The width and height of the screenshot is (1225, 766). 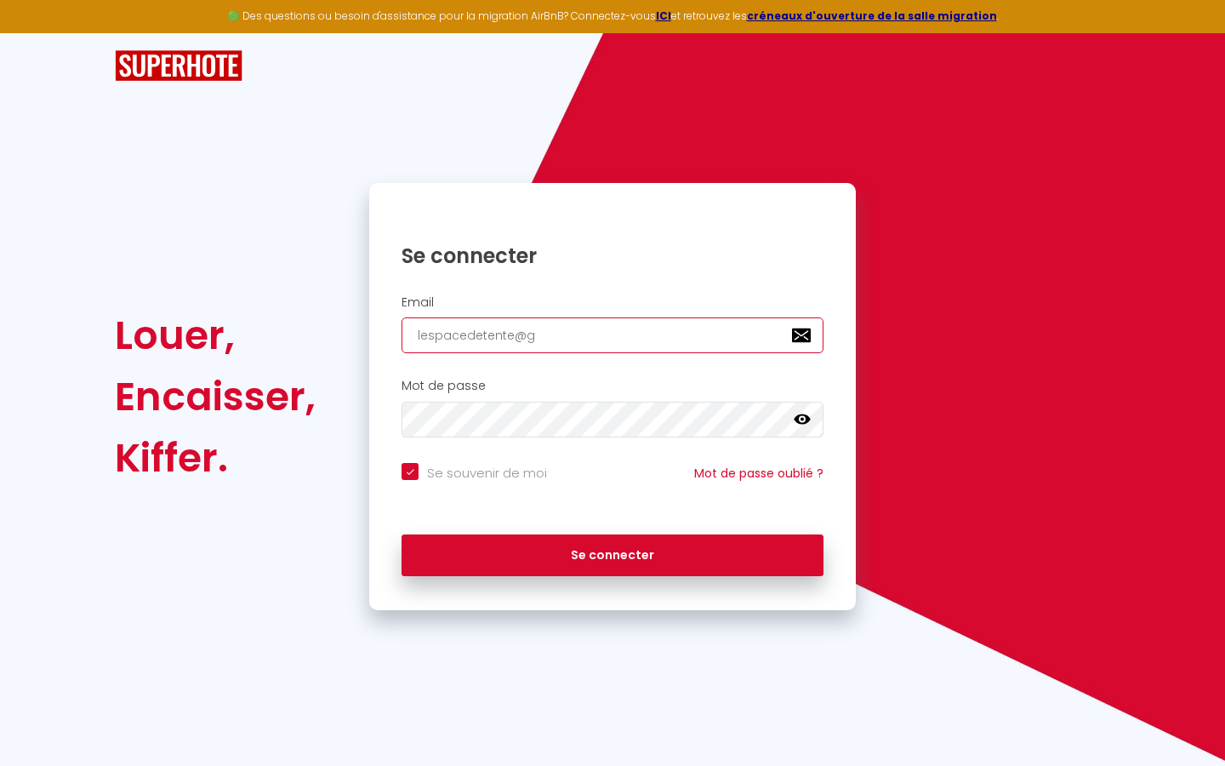 What do you see at coordinates (613, 385) in the screenshot?
I see `h2: Mot de passe` at bounding box center [613, 385].